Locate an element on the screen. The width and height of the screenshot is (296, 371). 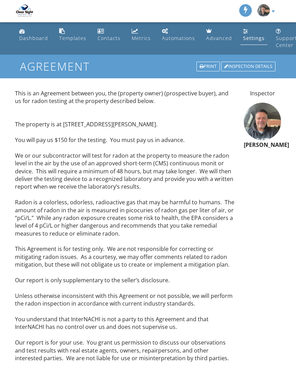
div: Contacts is located at coordinates (109, 38).